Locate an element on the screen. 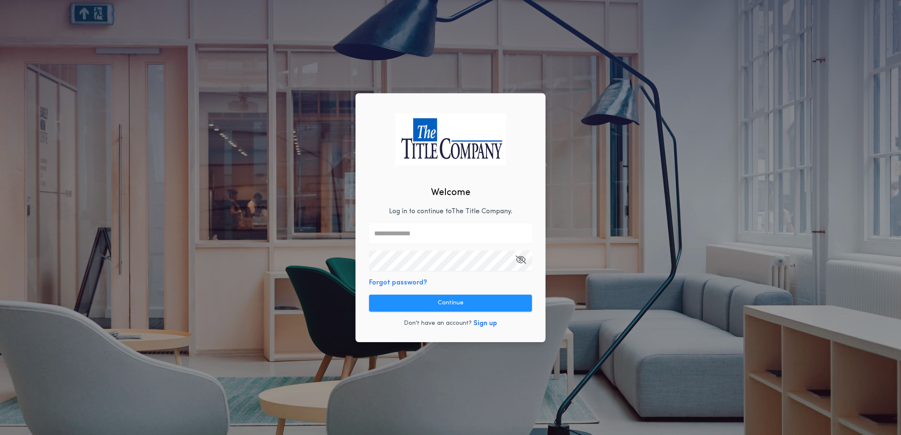  button: Continue is located at coordinates (450, 303).